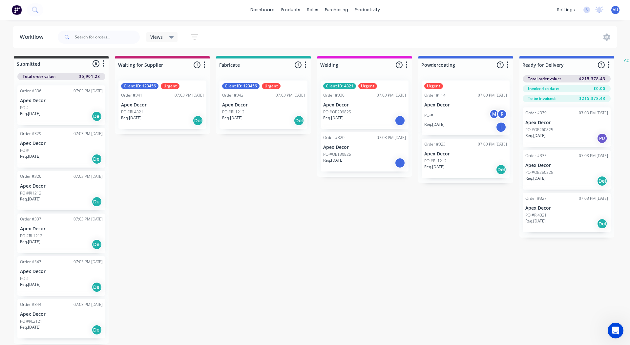 This screenshot has width=630, height=345. Describe the element at coordinates (536, 156) in the screenshot. I see `div: Order #335` at that location.